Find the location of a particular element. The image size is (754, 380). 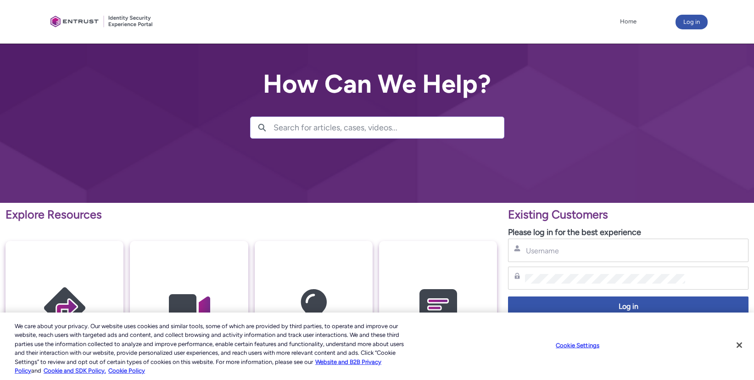

img: Video Guides is located at coordinates (189, 308).